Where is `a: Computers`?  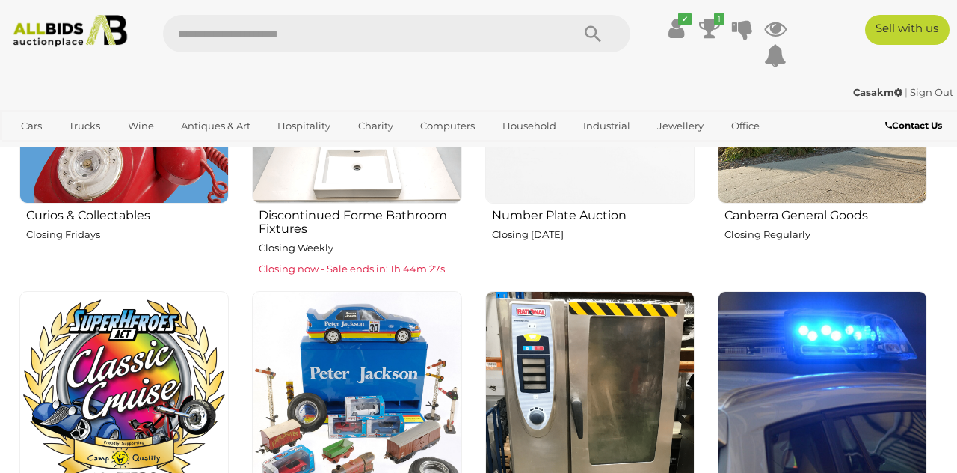 a: Computers is located at coordinates (447, 126).